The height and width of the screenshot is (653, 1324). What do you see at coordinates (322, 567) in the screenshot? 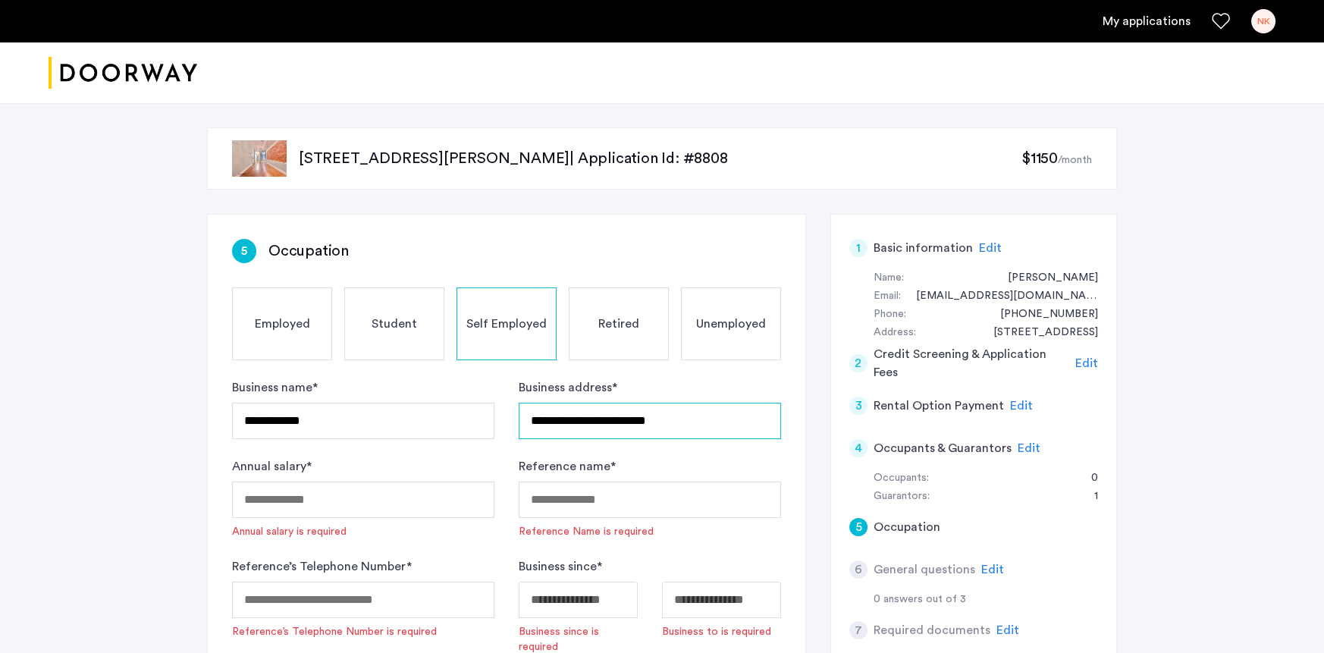
I see `label: Reference’s Telephone Number *` at bounding box center [322, 567].